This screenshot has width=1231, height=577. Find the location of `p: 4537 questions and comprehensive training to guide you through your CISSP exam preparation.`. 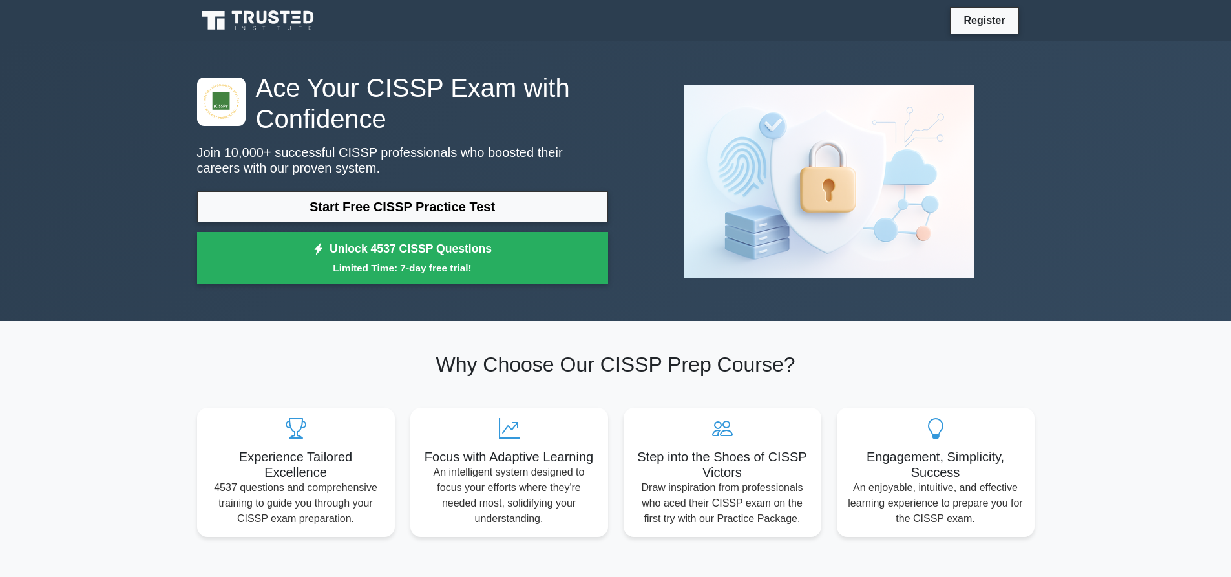

p: 4537 questions and comprehensive training to guide you through your CISSP exam preparation. is located at coordinates (296, 503).